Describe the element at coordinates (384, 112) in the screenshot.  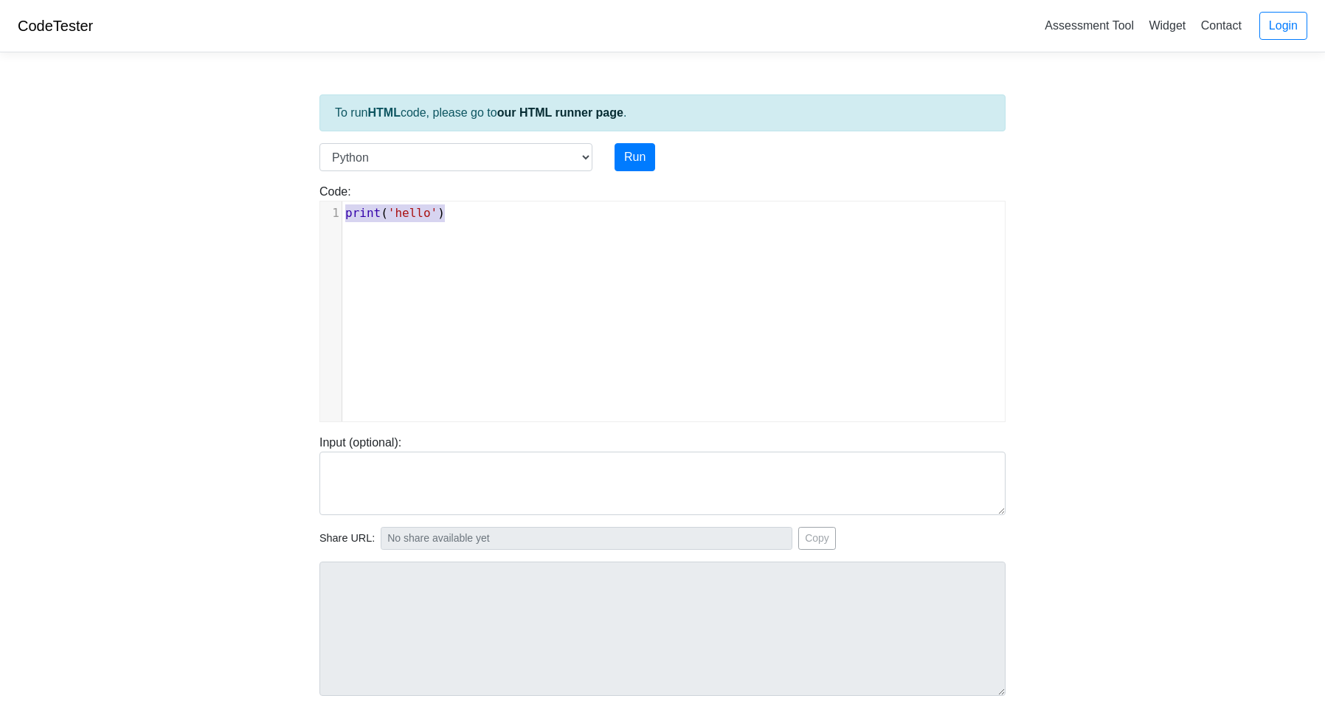
I see `strong: HTML` at that location.